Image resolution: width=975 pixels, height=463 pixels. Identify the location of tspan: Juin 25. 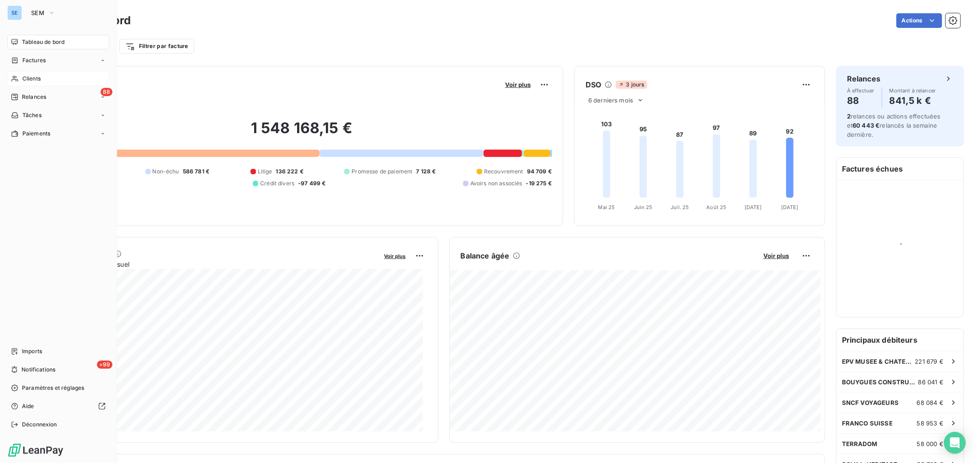
(643, 207).